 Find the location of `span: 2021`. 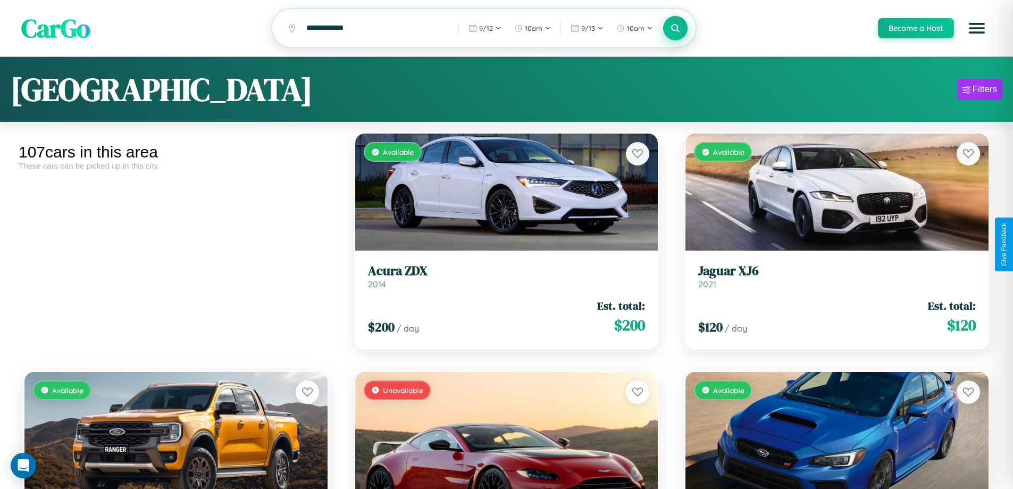

span: 2021 is located at coordinates (707, 284).